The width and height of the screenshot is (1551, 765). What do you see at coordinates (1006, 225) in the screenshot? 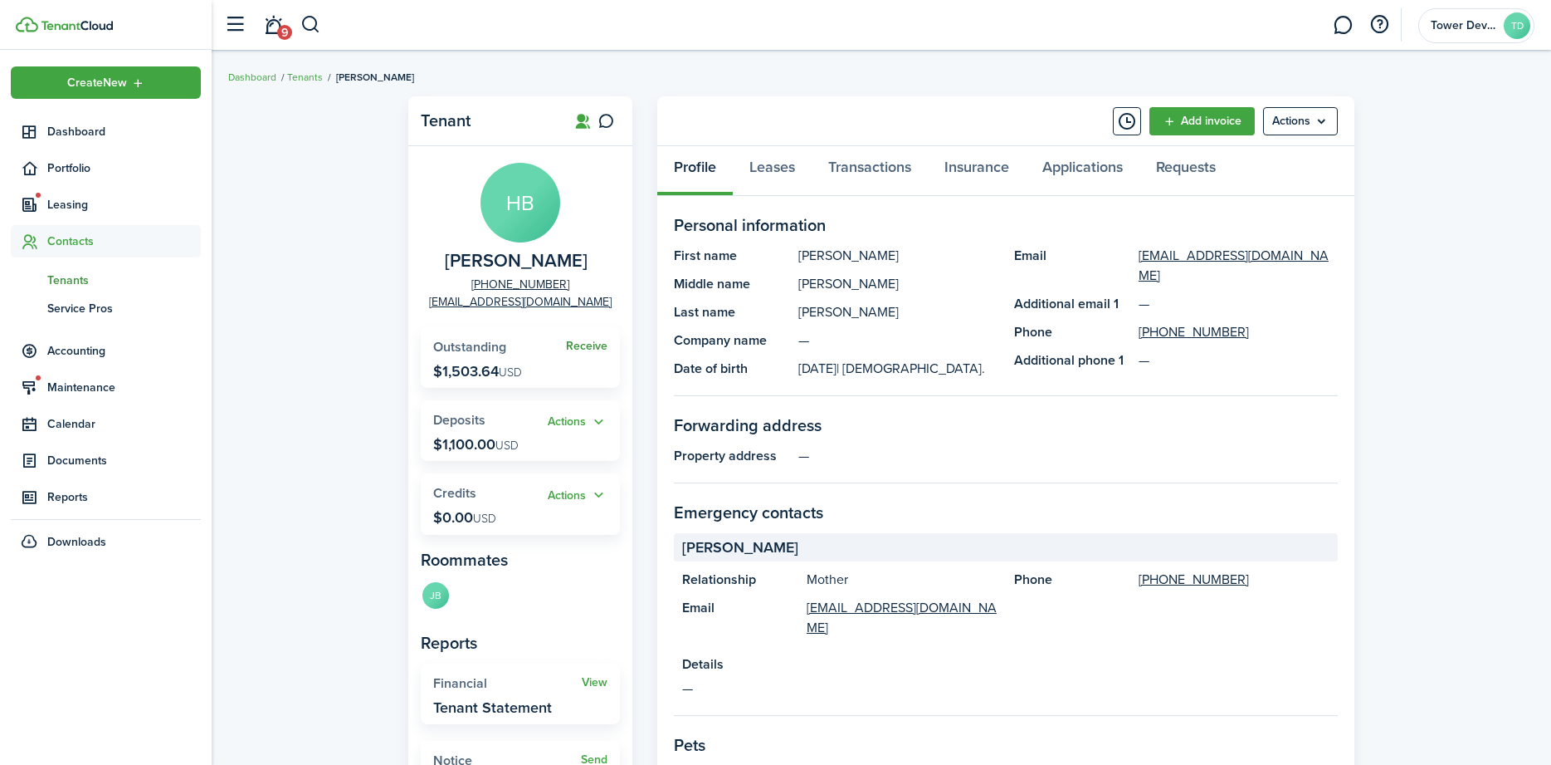
I see `panel-main-section-title: Personal information` at bounding box center [1006, 225].